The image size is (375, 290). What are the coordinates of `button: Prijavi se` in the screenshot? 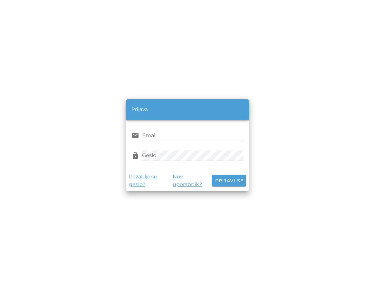 It's located at (229, 181).